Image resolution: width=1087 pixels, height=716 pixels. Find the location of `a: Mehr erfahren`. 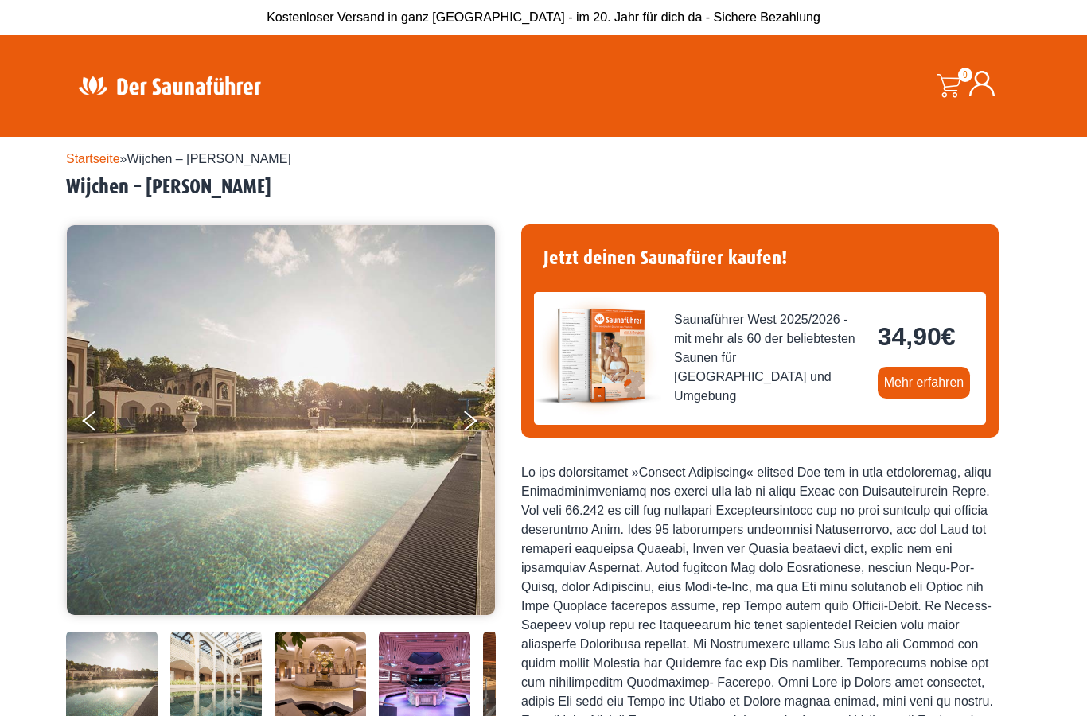

a: Mehr erfahren is located at coordinates (924, 383).